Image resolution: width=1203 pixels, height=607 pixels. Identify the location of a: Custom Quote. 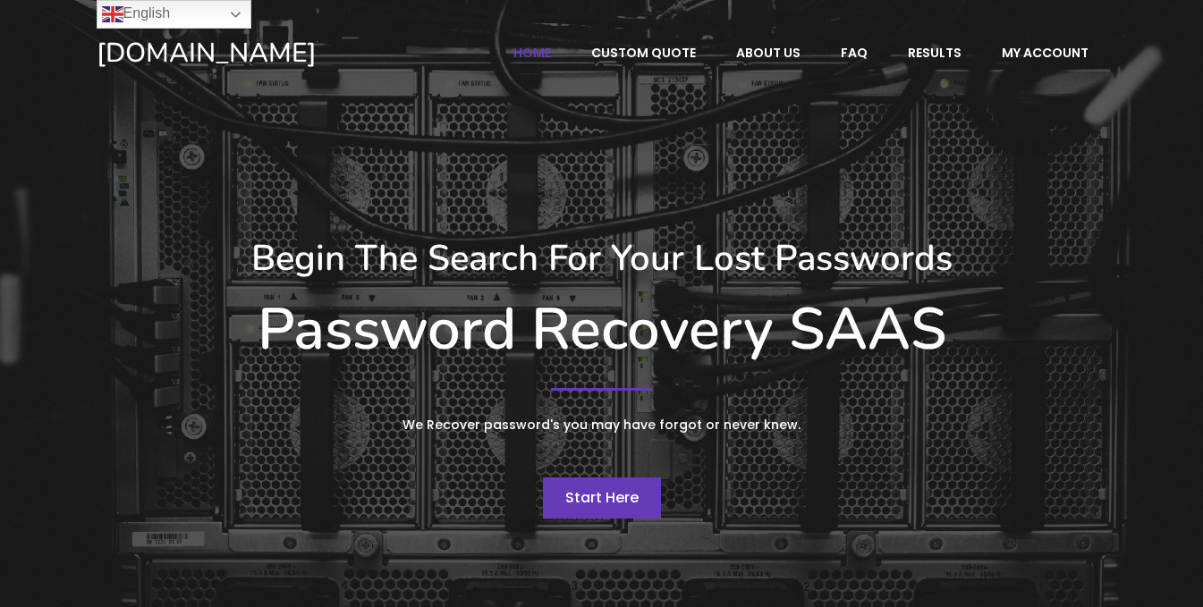
(643, 53).